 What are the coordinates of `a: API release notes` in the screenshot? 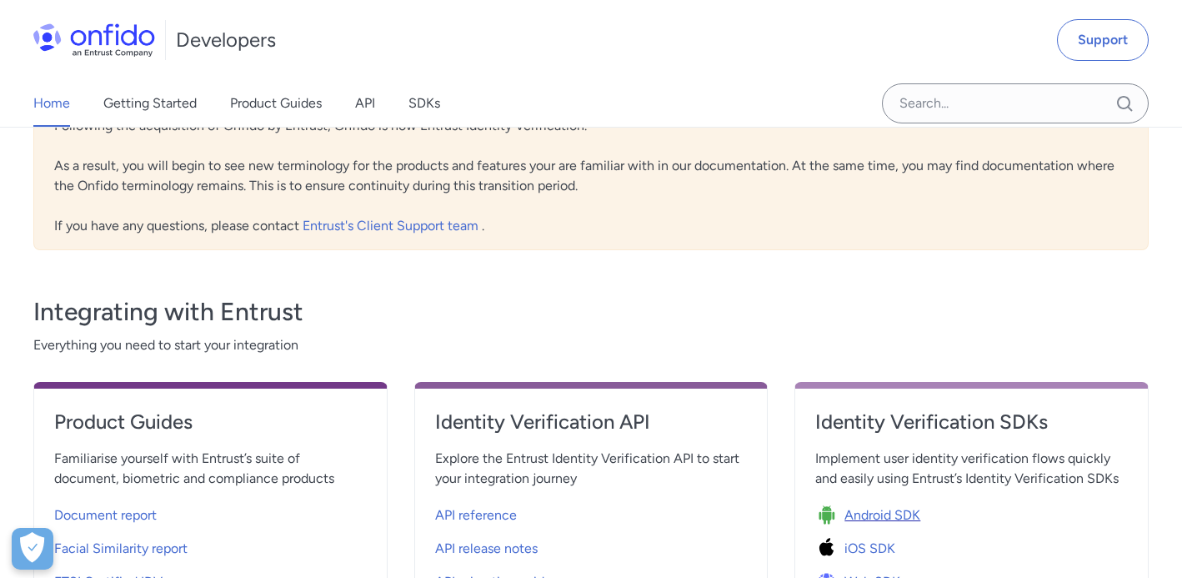 It's located at (591, 545).